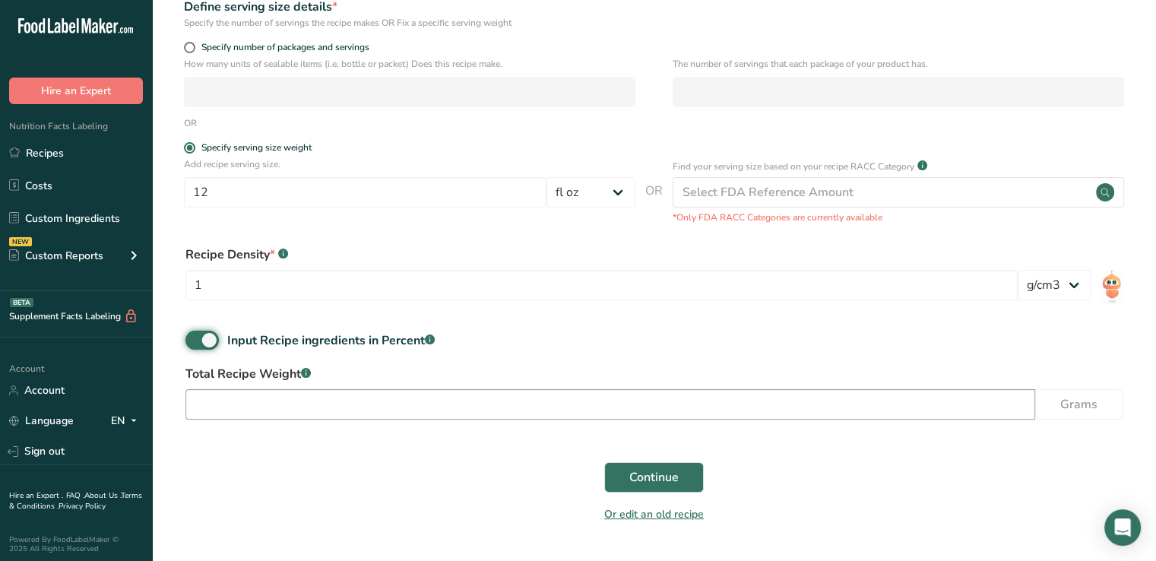 This screenshot has width=1156, height=561. What do you see at coordinates (76, 544) in the screenshot?
I see `div: Powered By FoodLabelMaker © 2025 All Rights Reserved` at bounding box center [76, 544].